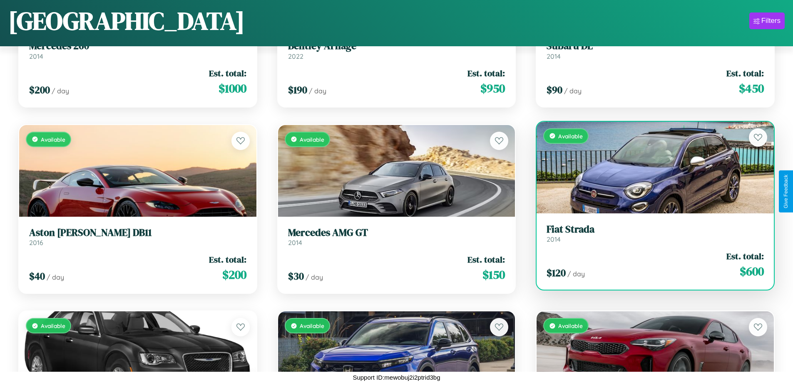 The height and width of the screenshot is (383, 793). Describe the element at coordinates (37, 276) in the screenshot. I see `span: $ 40` at that location.